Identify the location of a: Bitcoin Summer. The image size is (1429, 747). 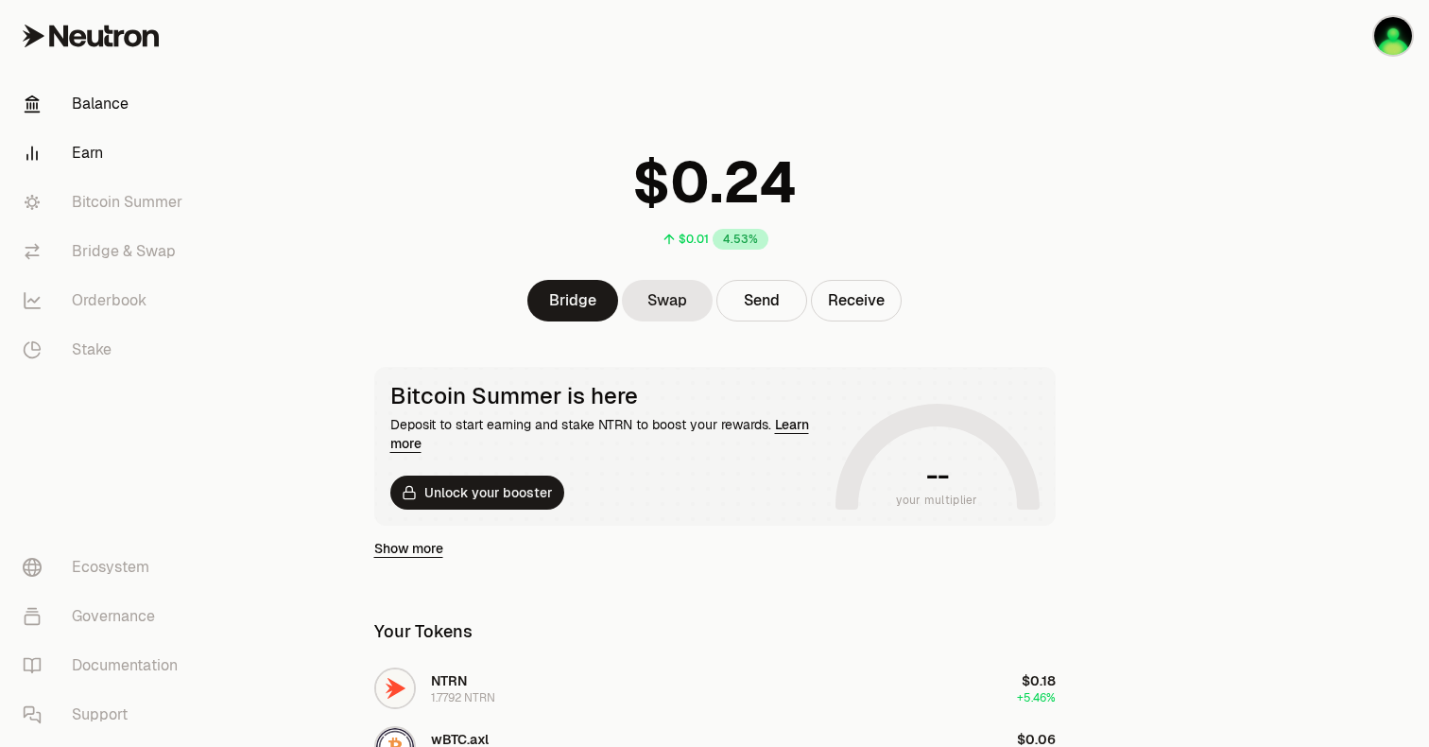
(106, 202).